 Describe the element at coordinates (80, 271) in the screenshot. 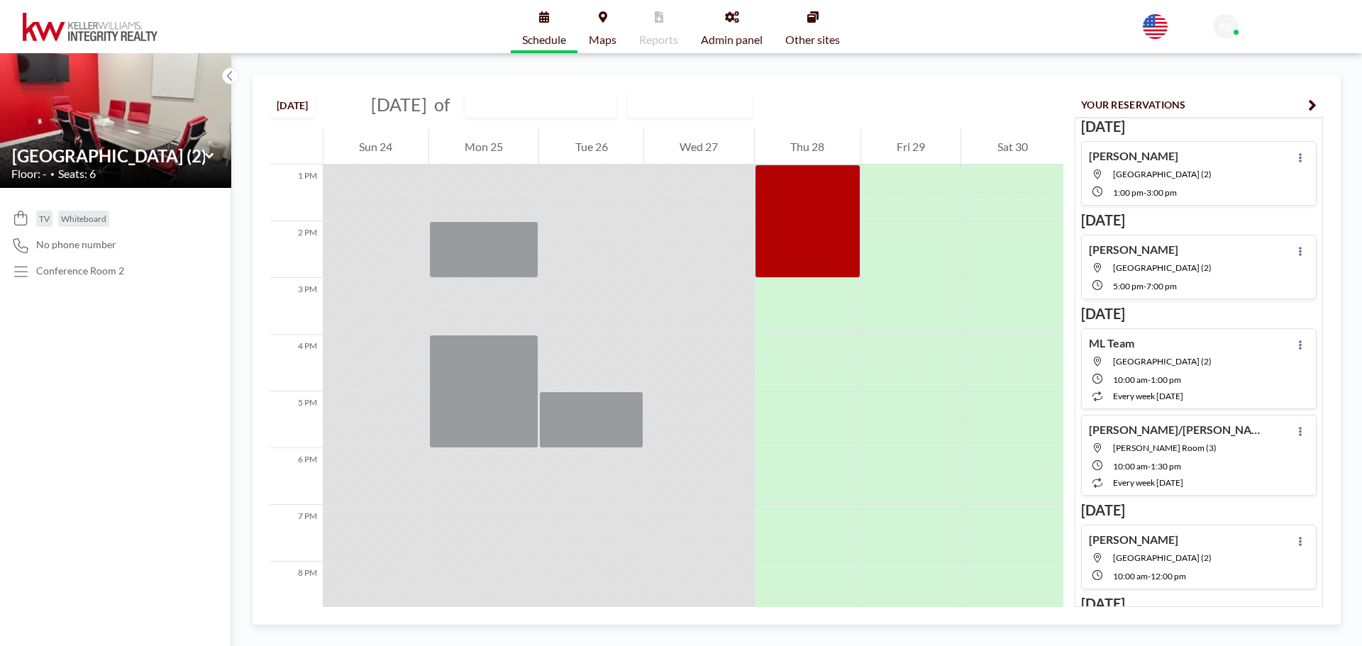

I see `p: Conference Room 2` at that location.